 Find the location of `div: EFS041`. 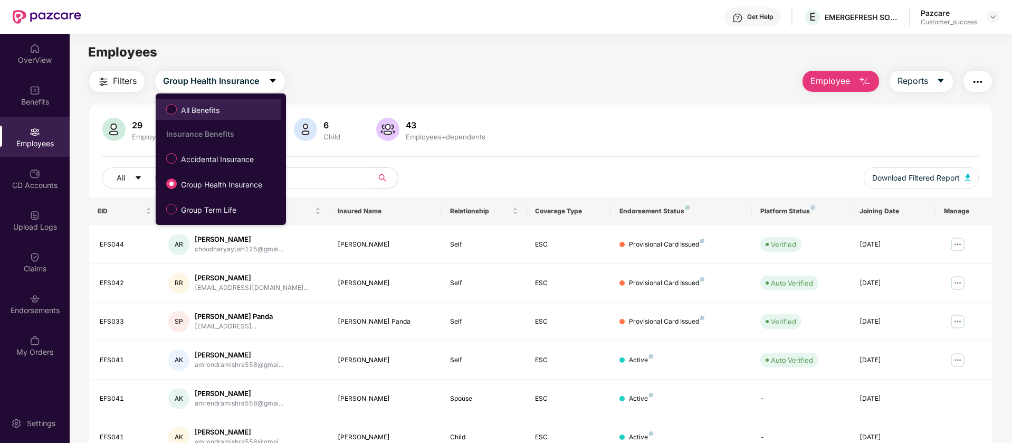

div: EFS041 is located at coordinates (126, 437).